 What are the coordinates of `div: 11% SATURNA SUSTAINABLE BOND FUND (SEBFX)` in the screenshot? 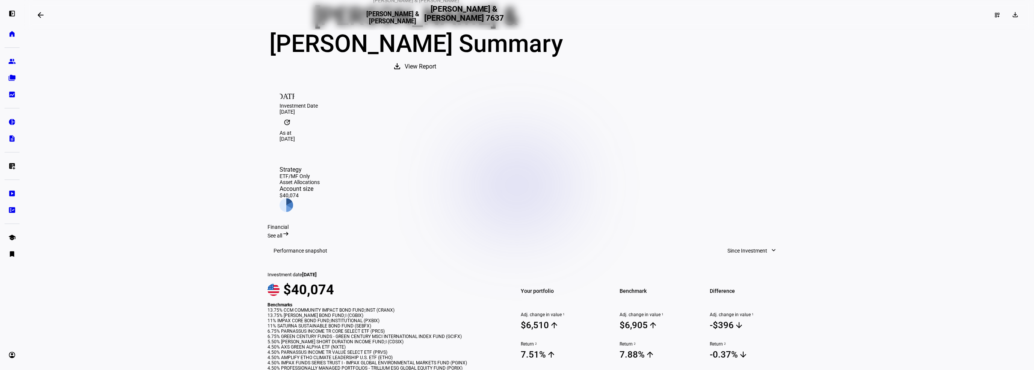 It's located at (384, 326).